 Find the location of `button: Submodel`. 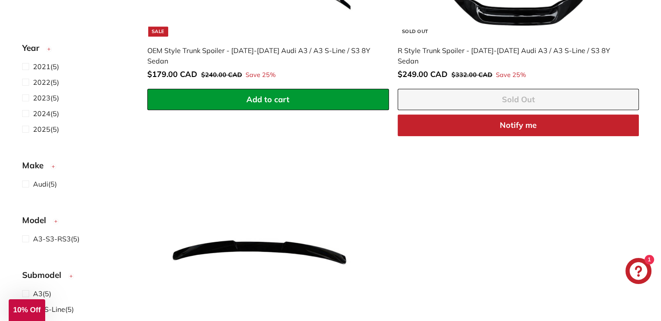

button: Submodel is located at coordinates (78, 277).